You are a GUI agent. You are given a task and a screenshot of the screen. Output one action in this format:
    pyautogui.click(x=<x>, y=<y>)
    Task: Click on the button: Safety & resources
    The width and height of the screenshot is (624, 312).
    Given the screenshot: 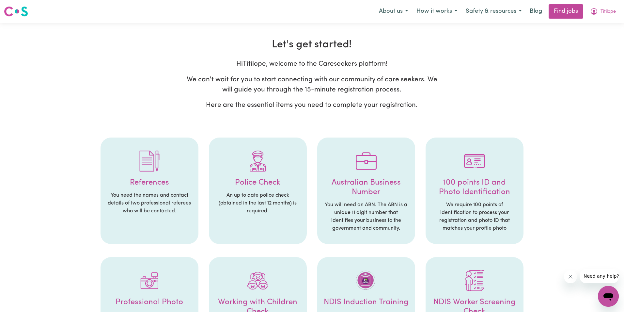 What is the action you would take?
    pyautogui.click(x=494, y=11)
    